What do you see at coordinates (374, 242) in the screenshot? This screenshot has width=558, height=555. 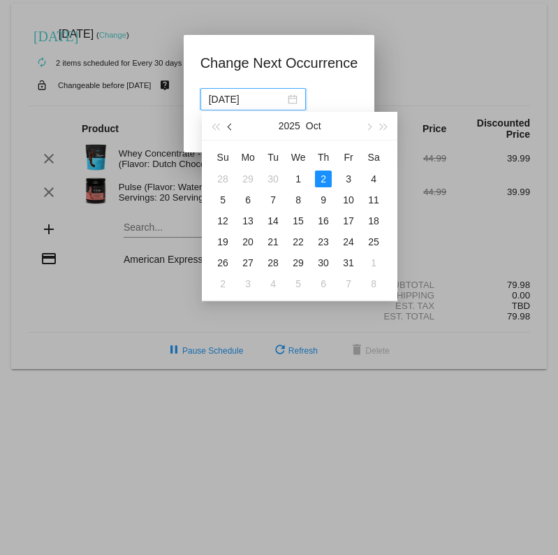 I see `td: 10/25/2025` at bounding box center [374, 242].